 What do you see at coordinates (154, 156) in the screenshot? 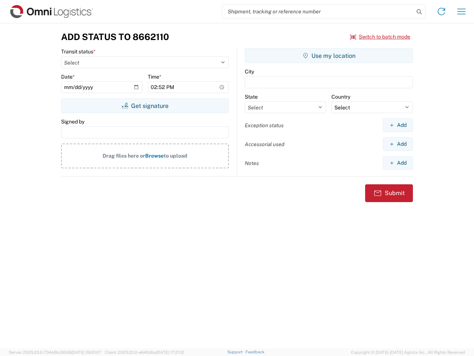
I see `span: Browse` at bounding box center [154, 156].